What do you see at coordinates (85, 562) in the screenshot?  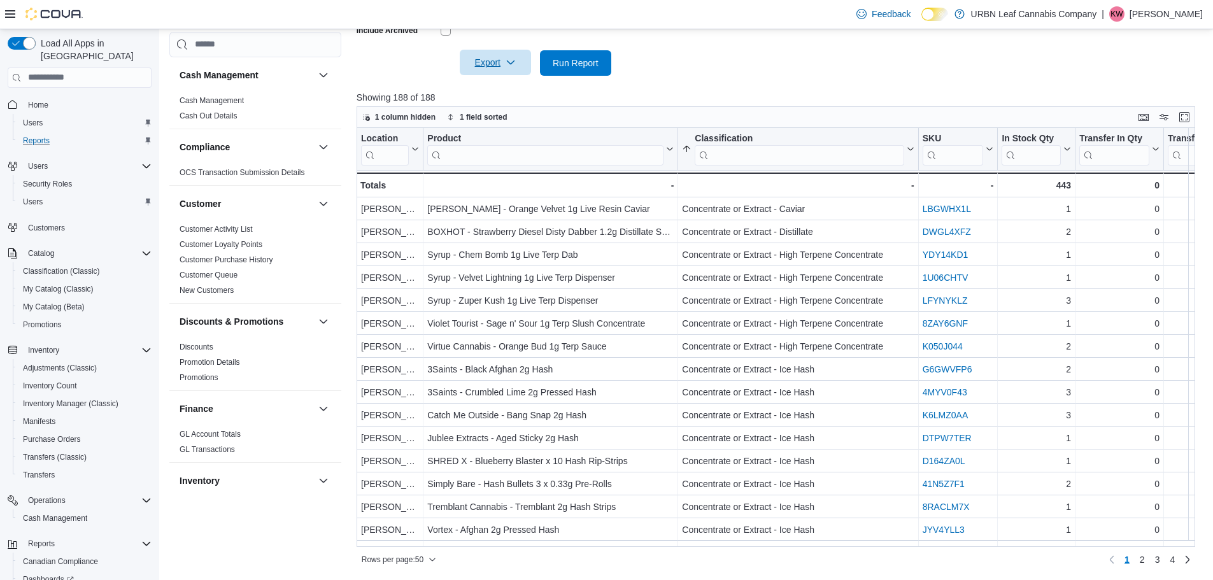 I see `button: Canadian Compliance` at bounding box center [85, 562].